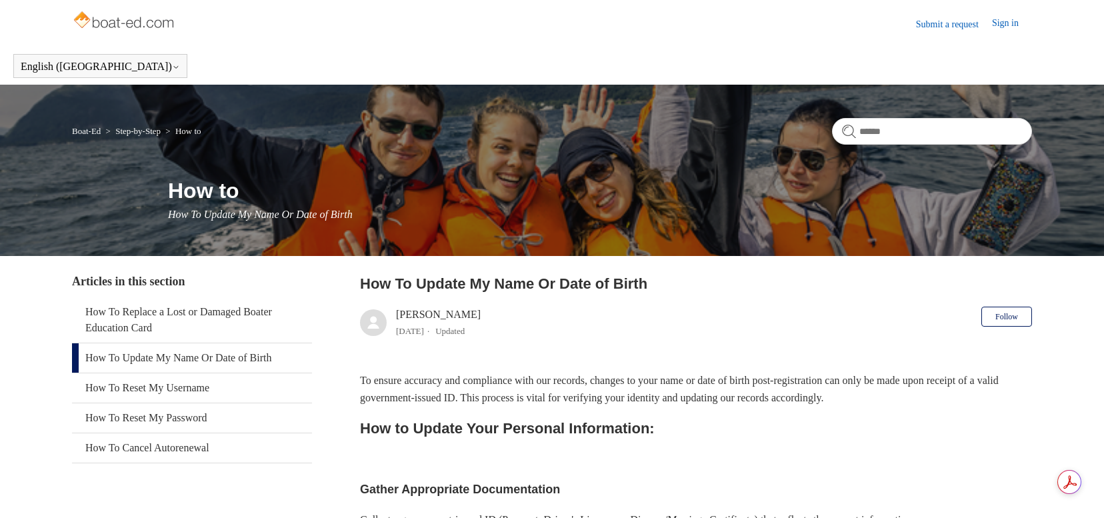 The width and height of the screenshot is (1104, 518). What do you see at coordinates (932, 131) in the screenshot?
I see `input: Search` at bounding box center [932, 131].